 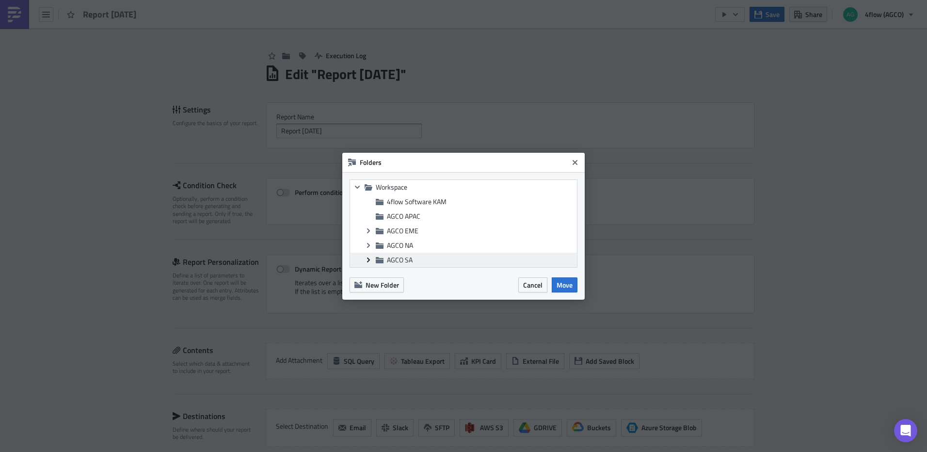 What do you see at coordinates (403, 230) in the screenshot?
I see `span: AGCO EME` at bounding box center [403, 230].